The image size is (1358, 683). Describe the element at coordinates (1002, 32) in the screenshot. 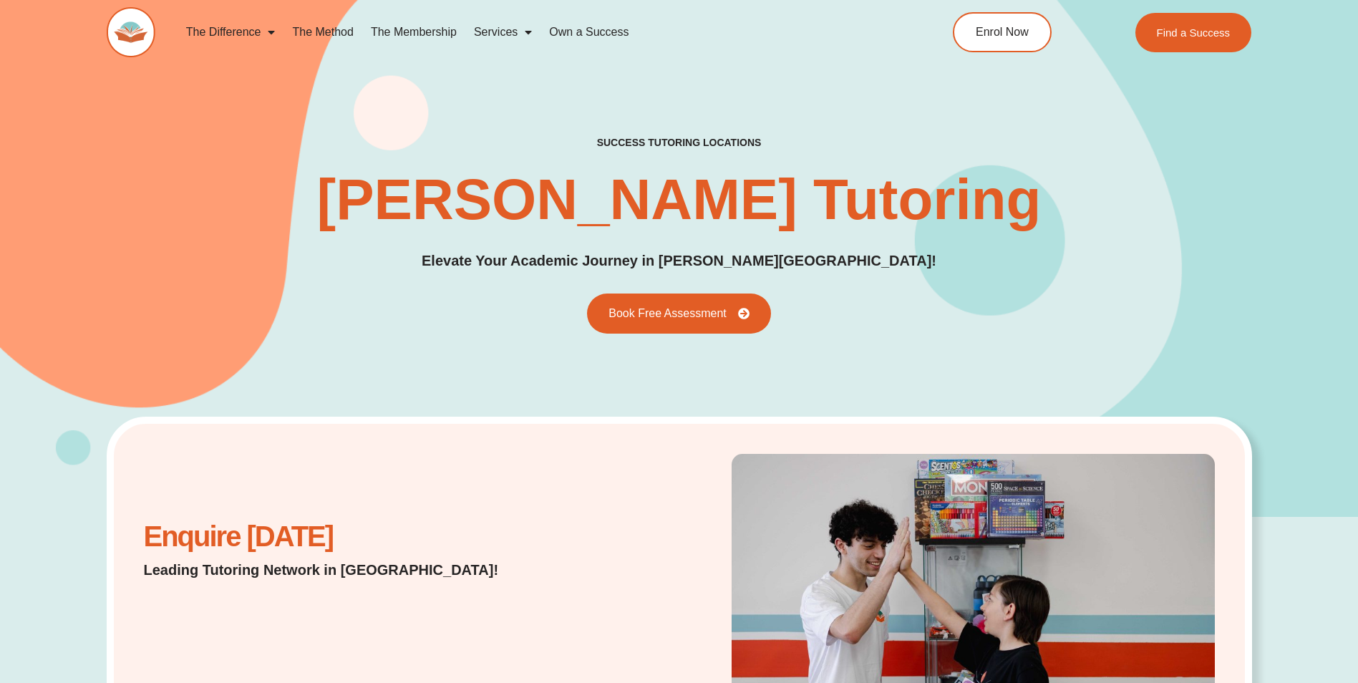

I see `span: Enrol Now` at that location.